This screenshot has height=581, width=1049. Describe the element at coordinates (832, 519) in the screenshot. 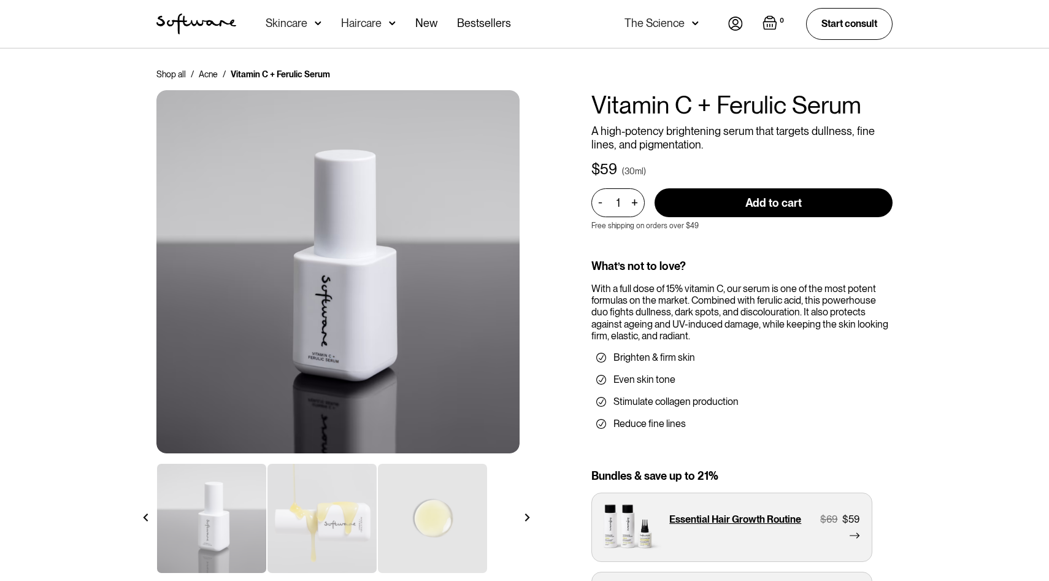

I see `div: 69` at that location.